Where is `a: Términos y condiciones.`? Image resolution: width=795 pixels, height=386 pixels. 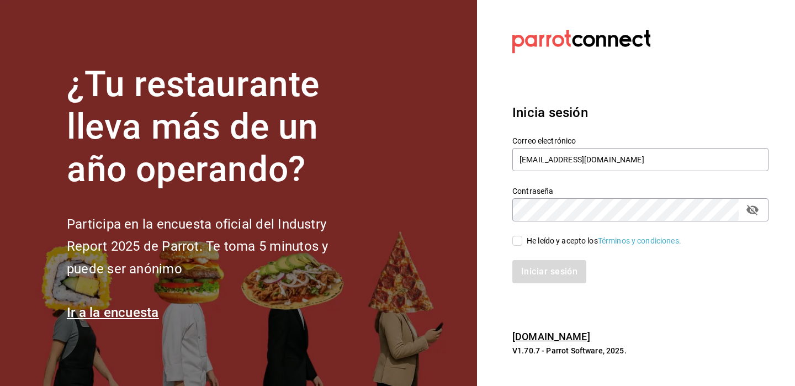 a: Términos y condiciones. is located at coordinates (639, 241).